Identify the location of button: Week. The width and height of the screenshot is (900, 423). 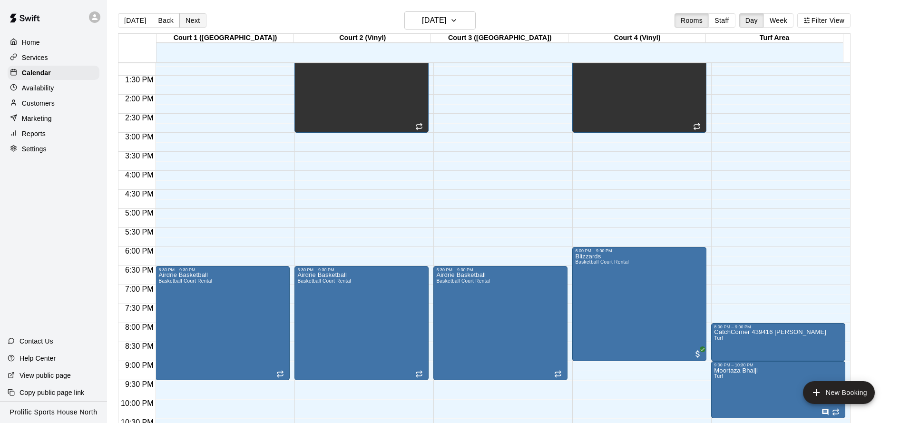
(779, 20).